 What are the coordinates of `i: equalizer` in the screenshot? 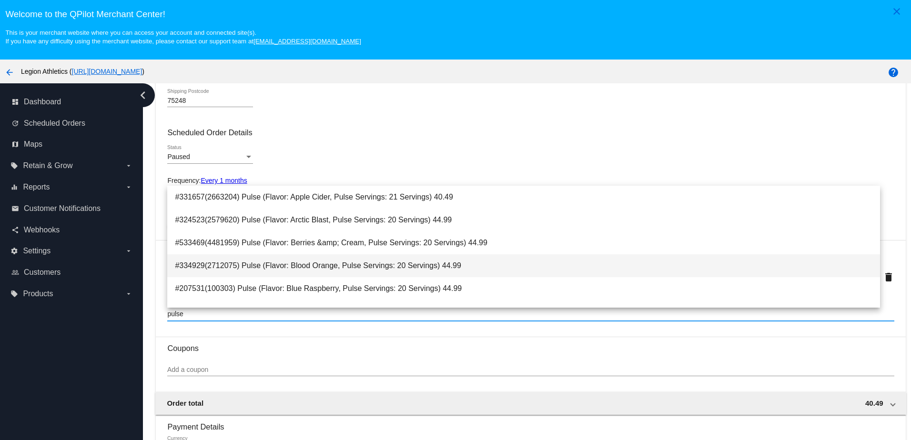 It's located at (14, 187).